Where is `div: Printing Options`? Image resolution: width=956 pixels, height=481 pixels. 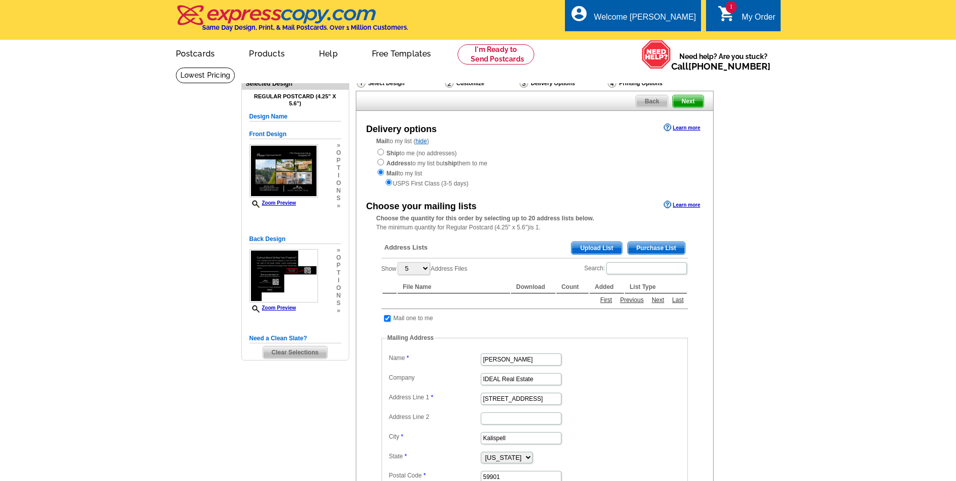
div: Printing Options is located at coordinates (651, 84).